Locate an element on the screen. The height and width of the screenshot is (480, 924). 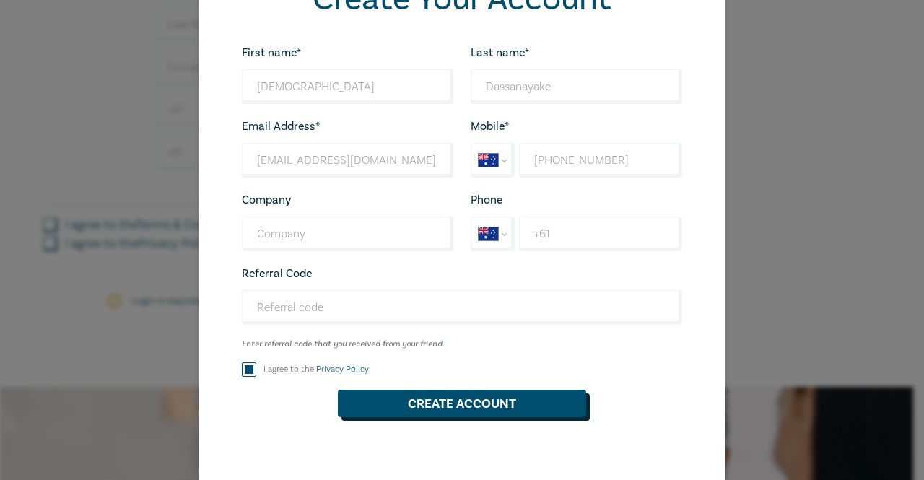
label: Mobile* is located at coordinates (490, 126).